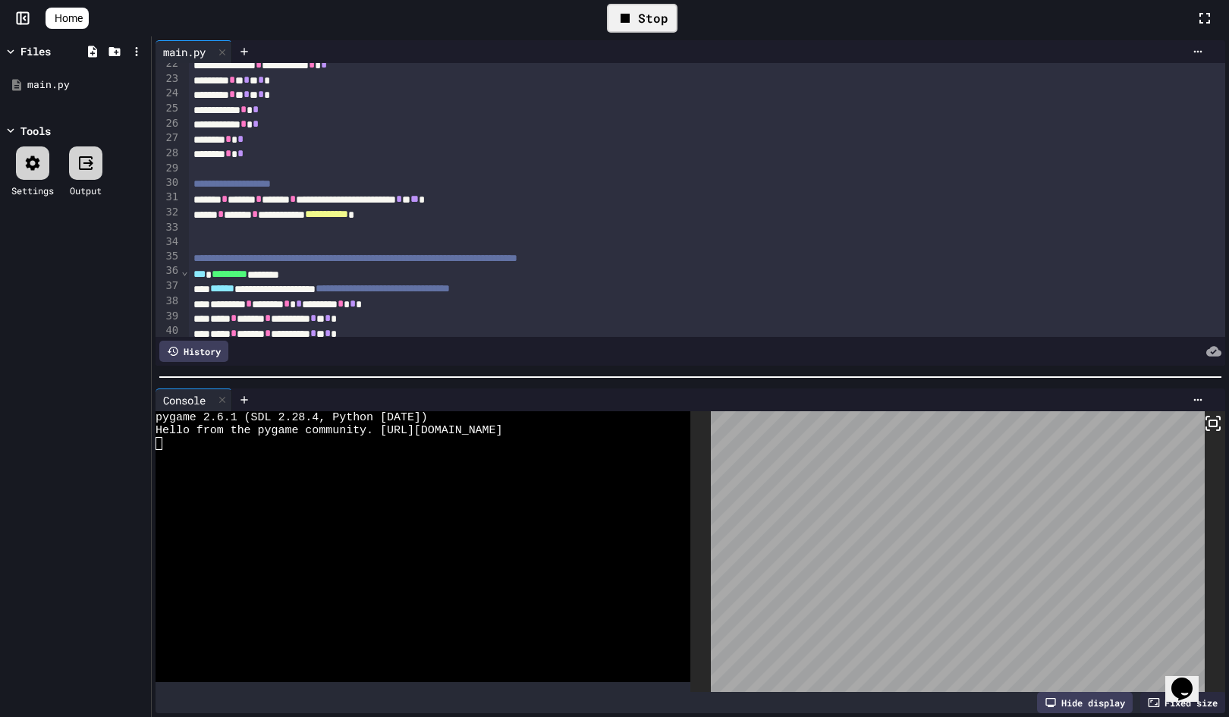 This screenshot has width=1229, height=717. Describe the element at coordinates (168, 241) in the screenshot. I see `div: 34` at that location.